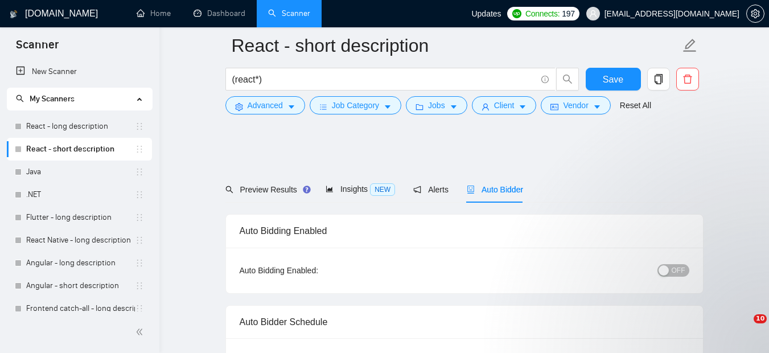  Describe the element at coordinates (79, 126) in the screenshot. I see `li: React - long description` at that location.